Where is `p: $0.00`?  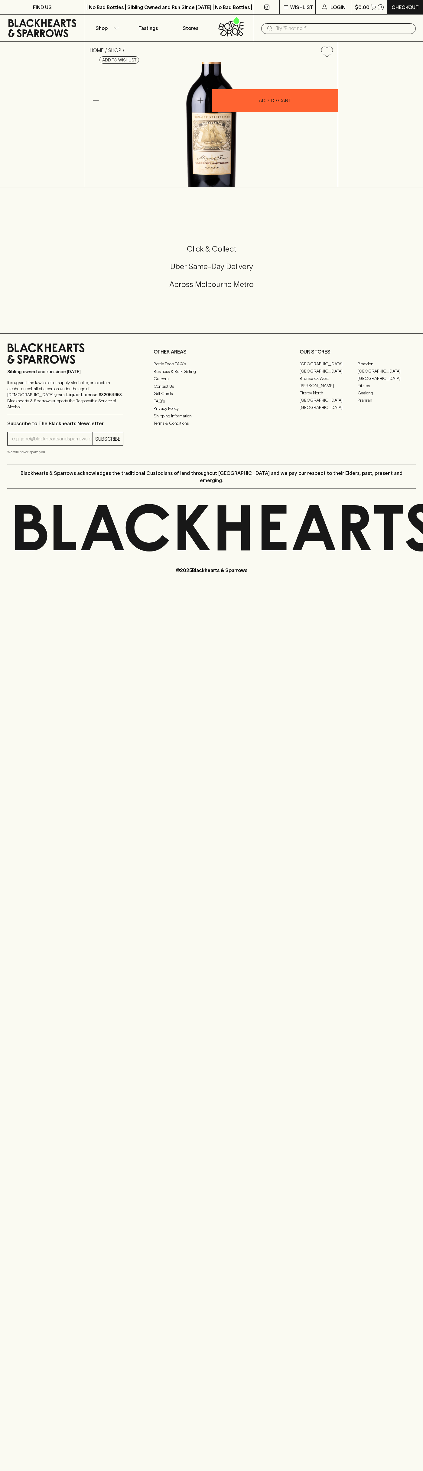 p: $0.00 is located at coordinates (363, 7).